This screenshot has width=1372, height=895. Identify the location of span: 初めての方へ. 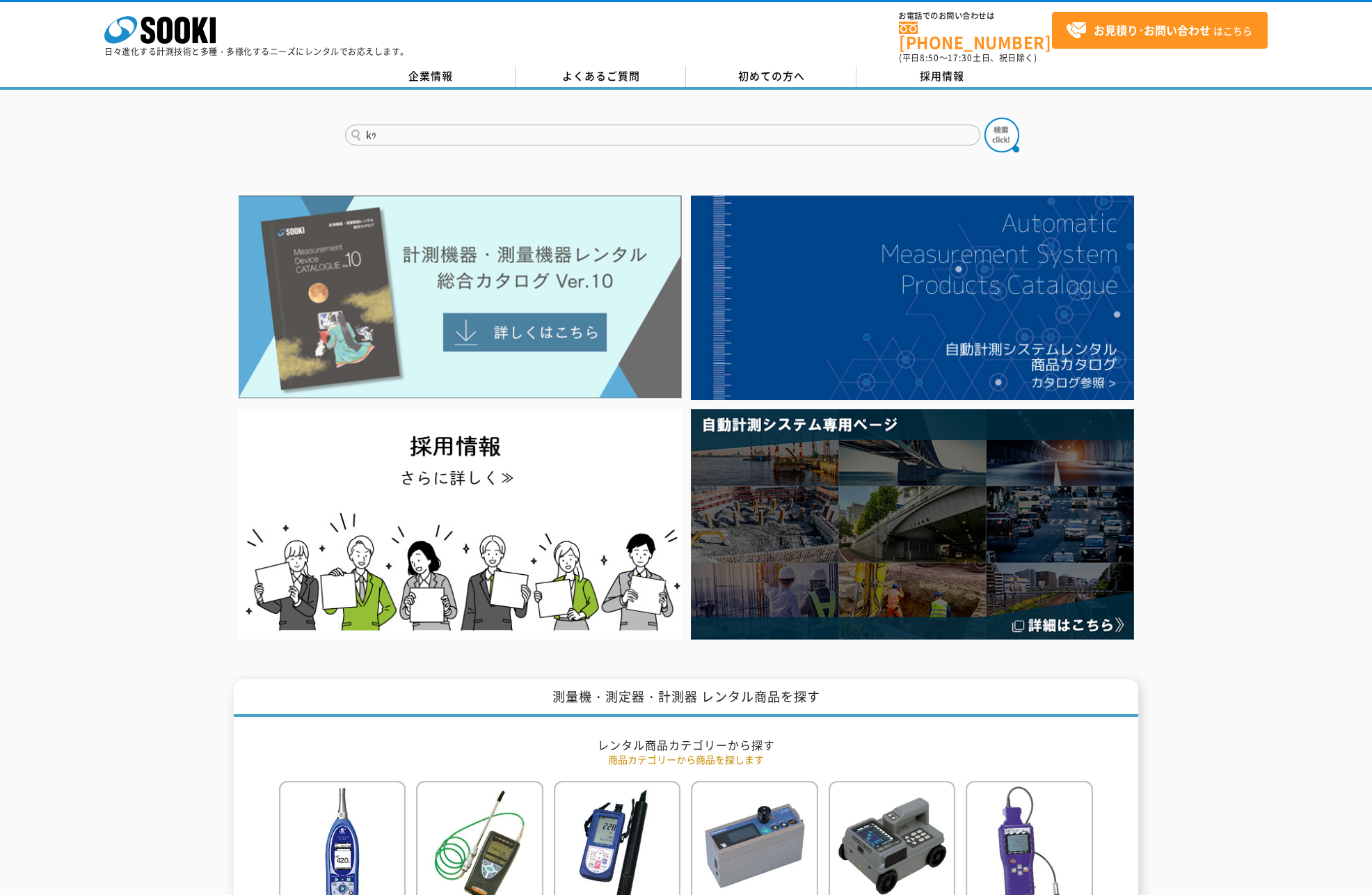
(771, 75).